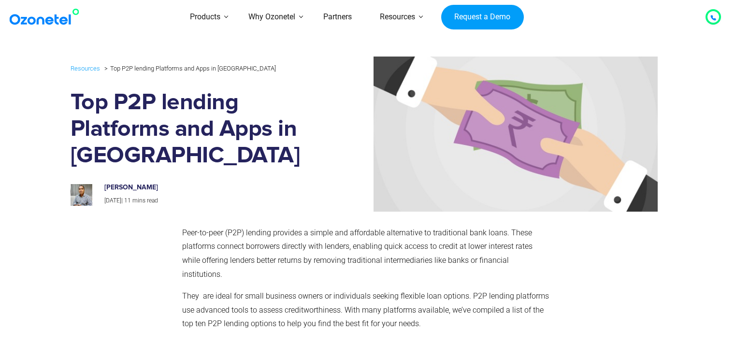  I want to click on a: Resources, so click(85, 68).